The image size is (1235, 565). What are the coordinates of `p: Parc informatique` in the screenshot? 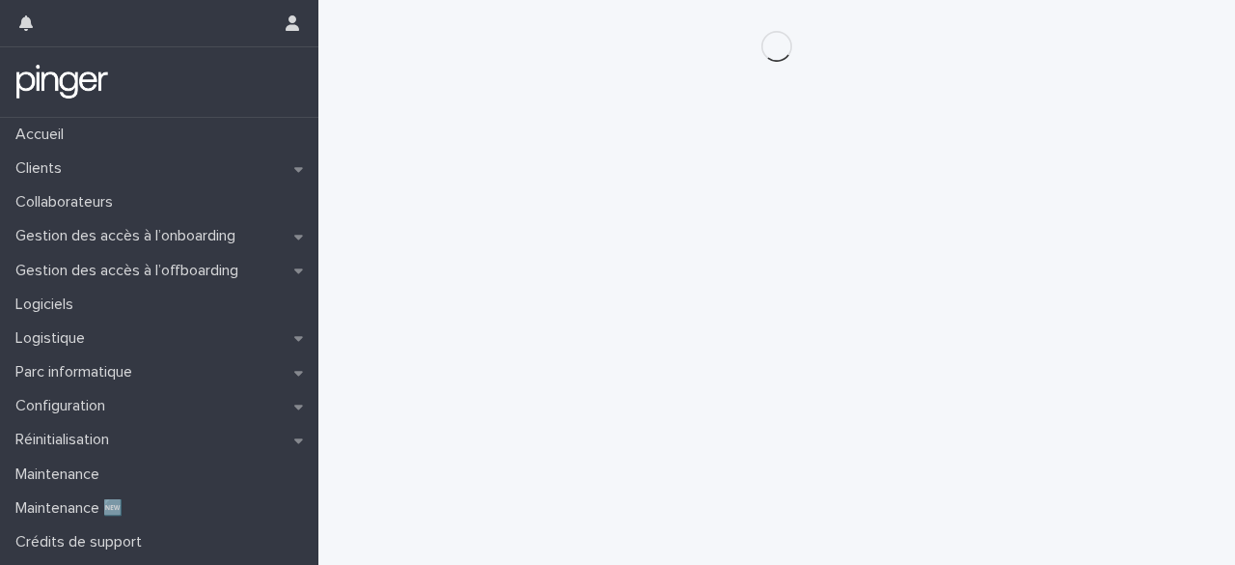 It's located at (77, 372).